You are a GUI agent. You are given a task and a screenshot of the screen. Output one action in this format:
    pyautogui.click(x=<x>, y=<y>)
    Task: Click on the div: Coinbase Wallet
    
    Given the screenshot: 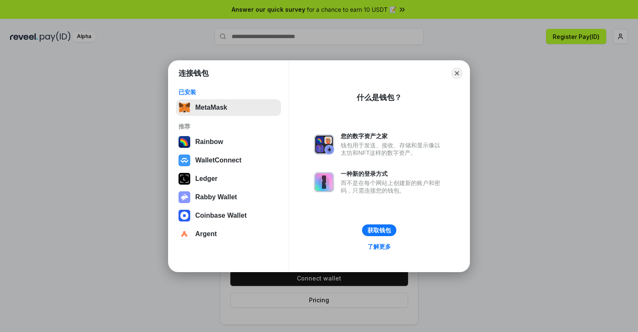 What is the action you would take?
    pyautogui.click(x=221, y=215)
    